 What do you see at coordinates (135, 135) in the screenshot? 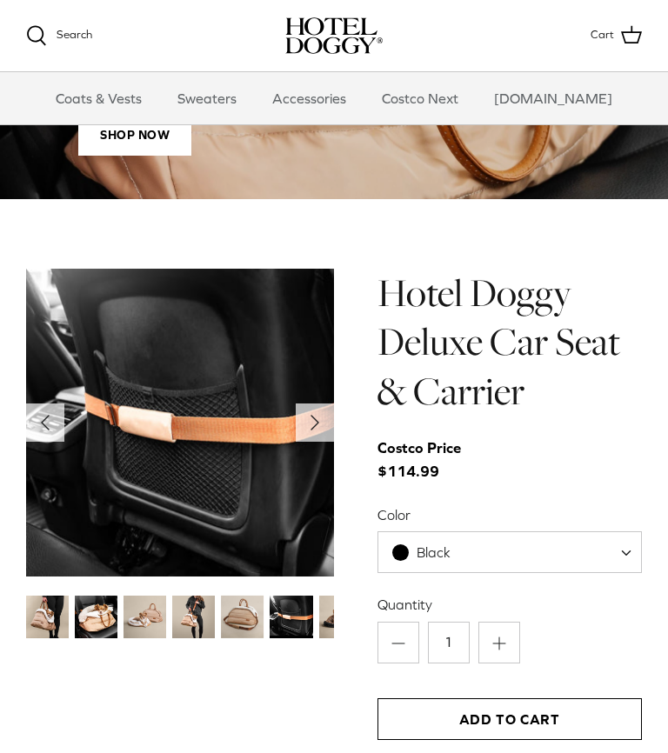
I see `span: Shop Now` at bounding box center [135, 135].